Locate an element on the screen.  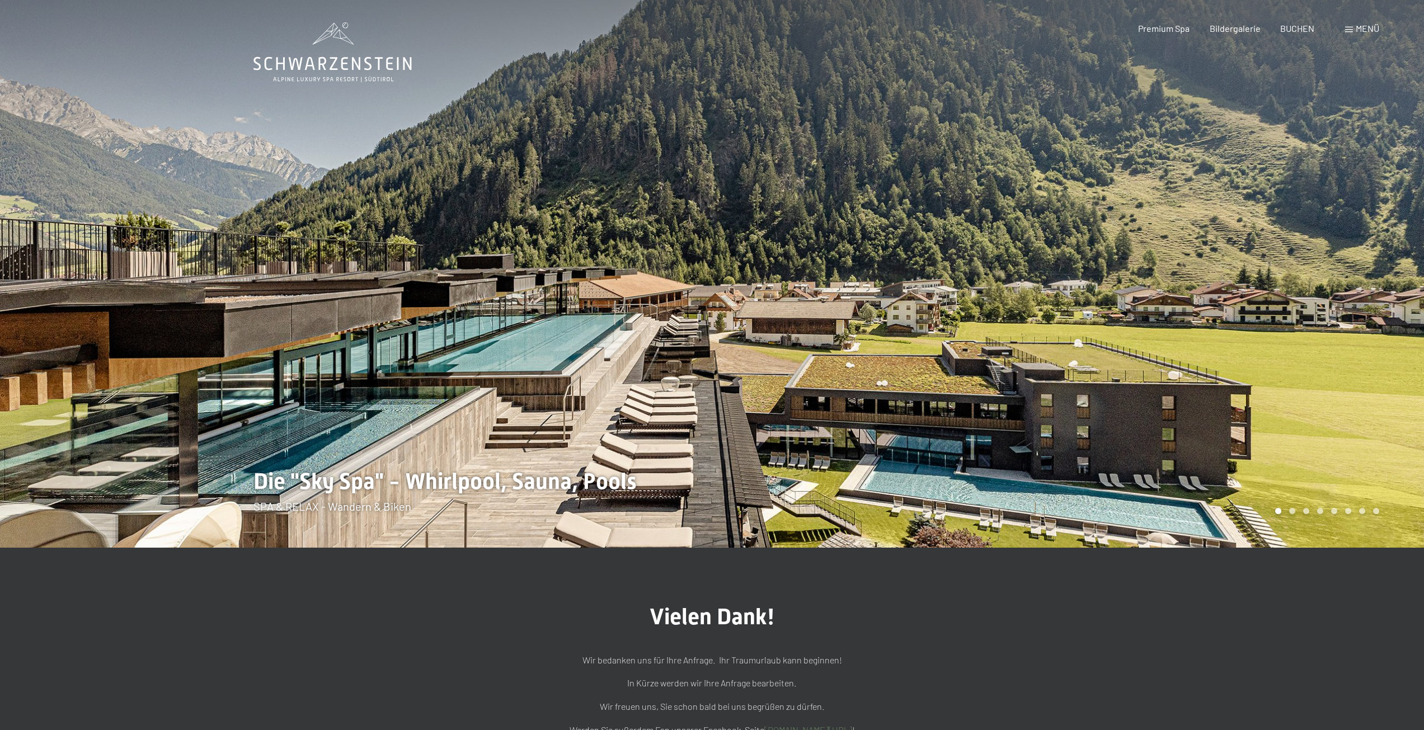
div: Carousel Page 1 (Current Slide) is located at coordinates (1278, 511).